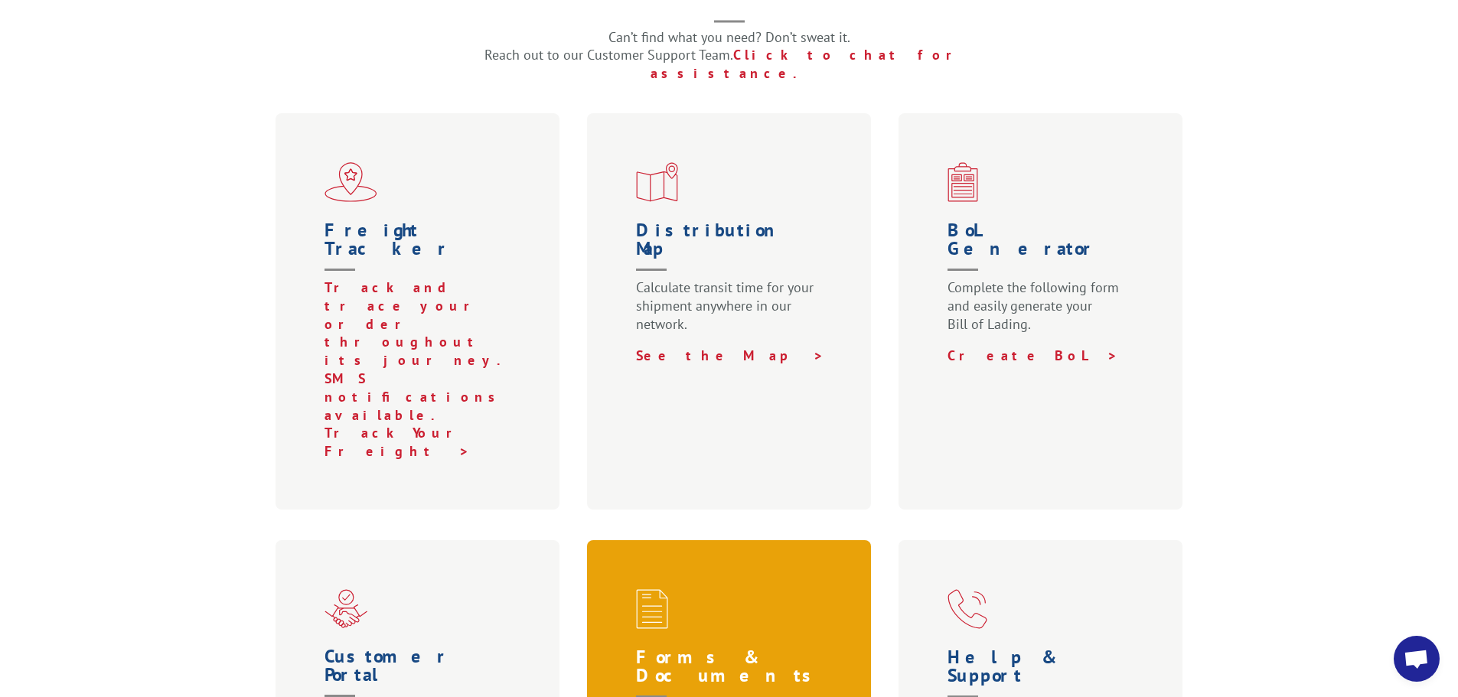  What do you see at coordinates (963, 182) in the screenshot?
I see `img: xgs-icon-bo-l-generator-red` at bounding box center [963, 182].